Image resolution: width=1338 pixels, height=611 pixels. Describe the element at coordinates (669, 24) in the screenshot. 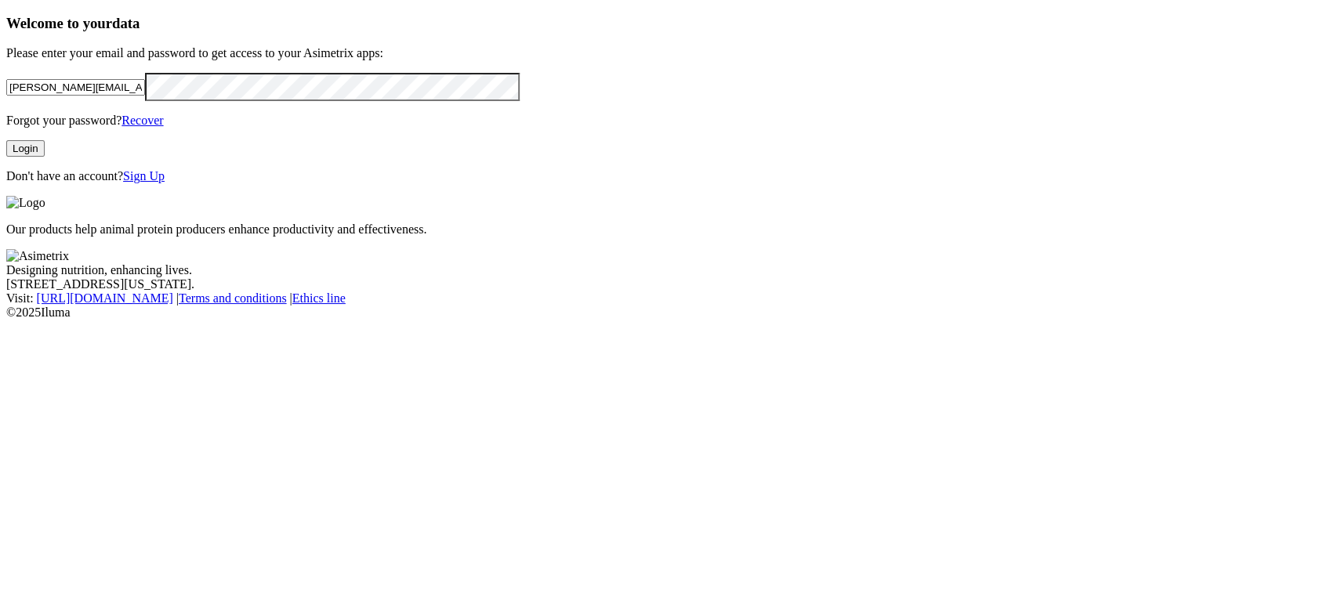

I see `h3: Welcome to your` at that location.